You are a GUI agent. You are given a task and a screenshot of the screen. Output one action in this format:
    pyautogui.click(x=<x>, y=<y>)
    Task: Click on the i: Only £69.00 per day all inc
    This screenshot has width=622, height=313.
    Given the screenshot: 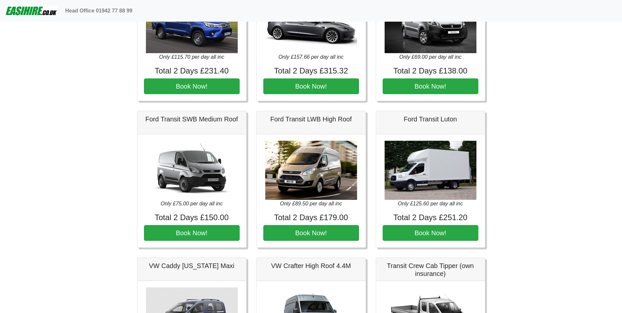 What is the action you would take?
    pyautogui.click(x=430, y=57)
    